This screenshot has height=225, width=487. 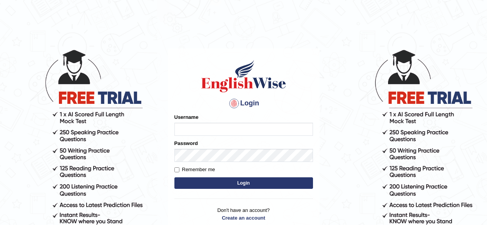 I want to click on button: Login, so click(x=244, y=183).